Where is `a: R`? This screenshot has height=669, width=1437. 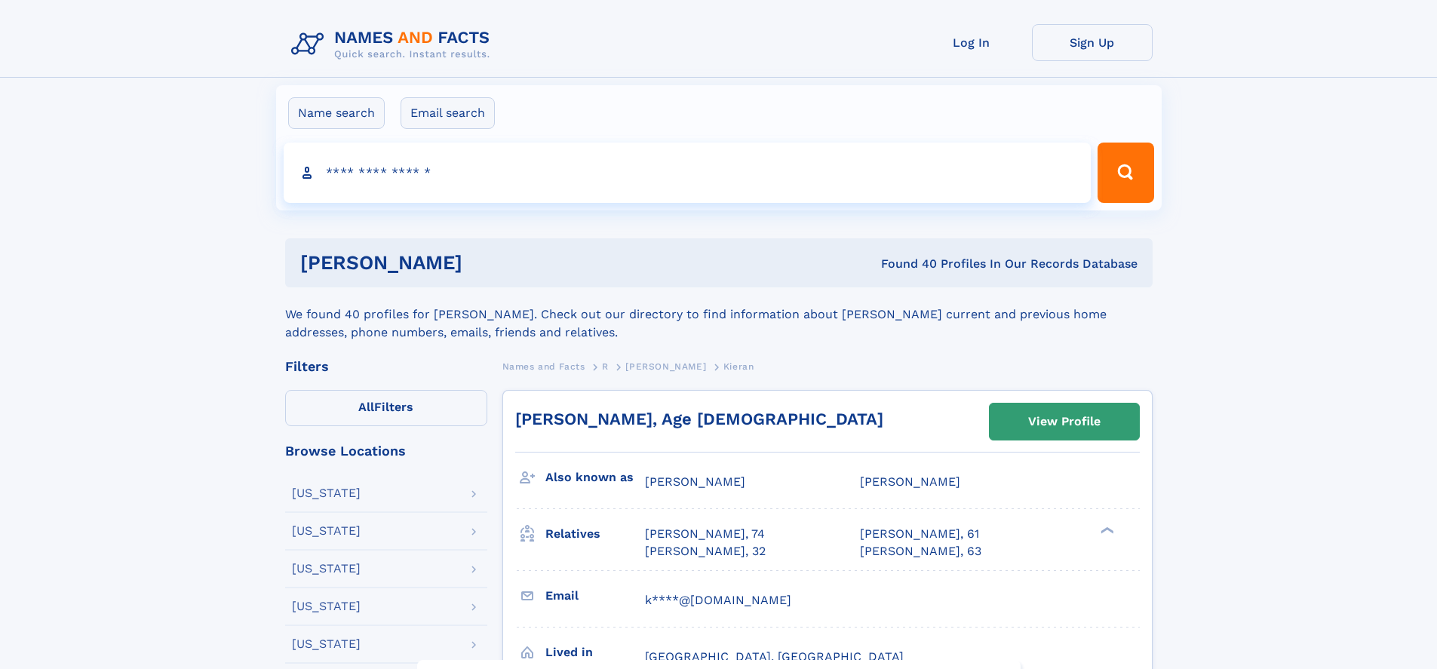
a: R is located at coordinates (605, 366).